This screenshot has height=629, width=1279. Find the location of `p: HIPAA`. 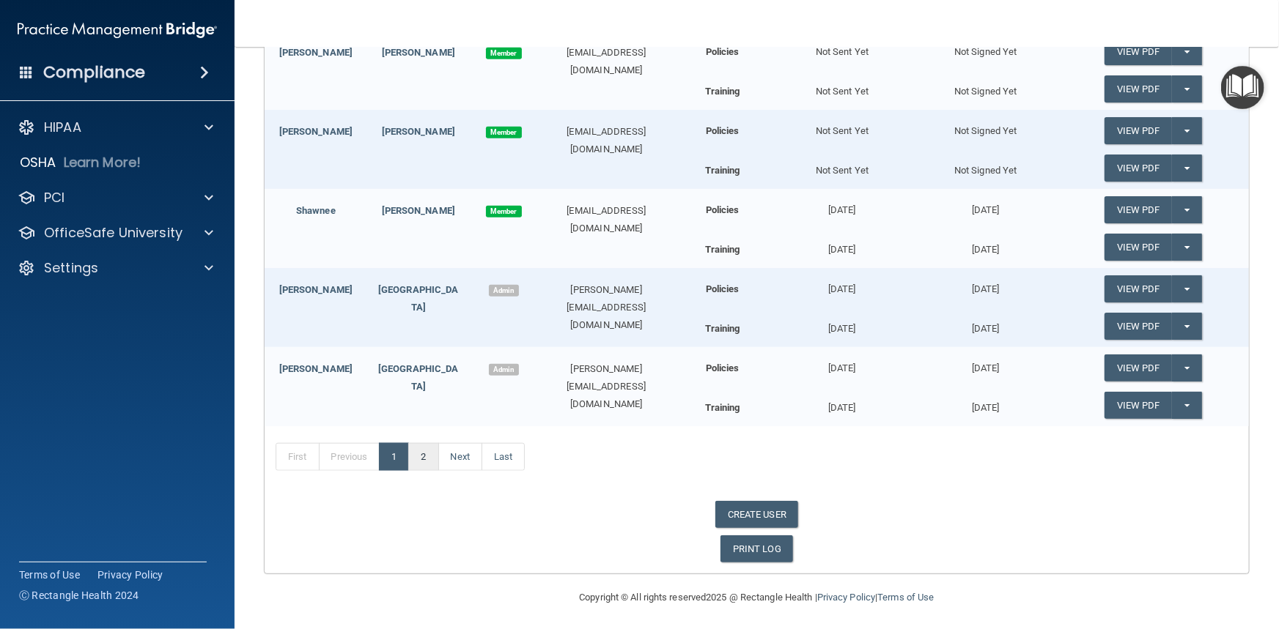

p: HIPAA is located at coordinates (62, 128).